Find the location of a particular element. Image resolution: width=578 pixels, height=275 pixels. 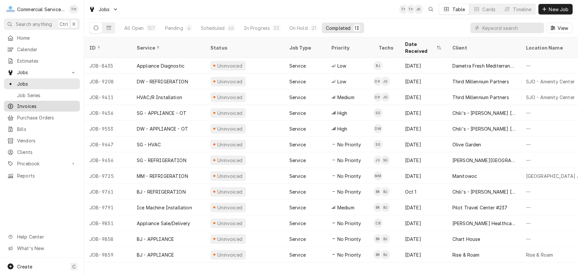

div: Priority is located at coordinates (349, 48).